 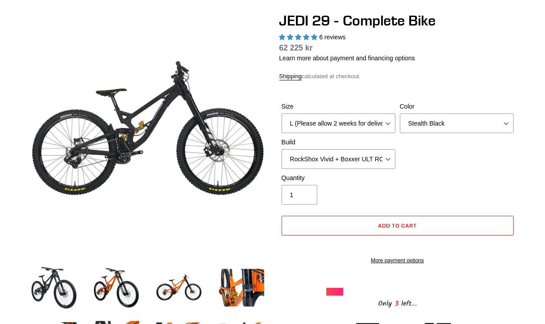 I want to click on span: Add to cart, so click(x=397, y=225).